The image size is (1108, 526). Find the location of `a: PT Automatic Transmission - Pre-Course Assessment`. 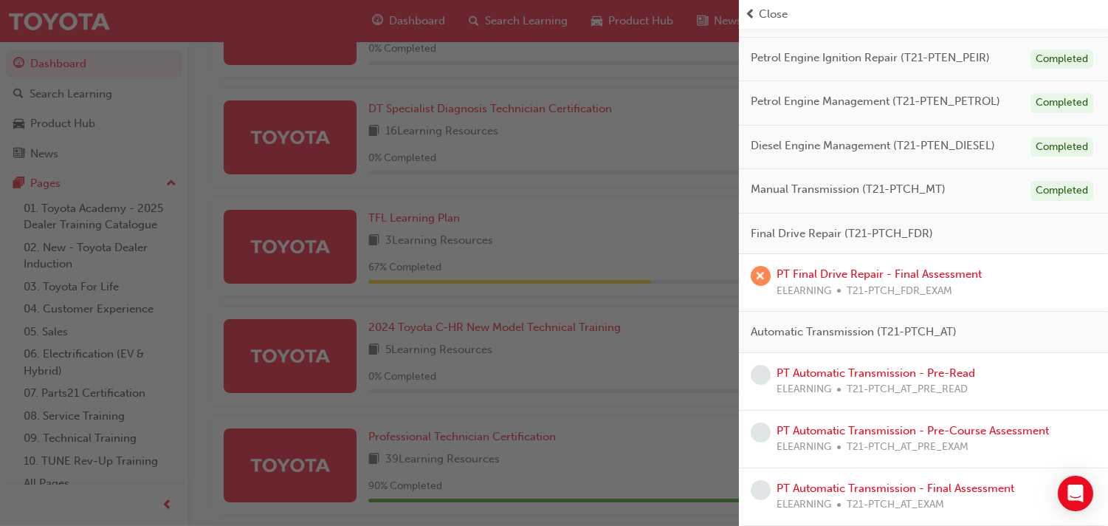

a: PT Automatic Transmission - Pre-Course Assessment is located at coordinates (912, 430).